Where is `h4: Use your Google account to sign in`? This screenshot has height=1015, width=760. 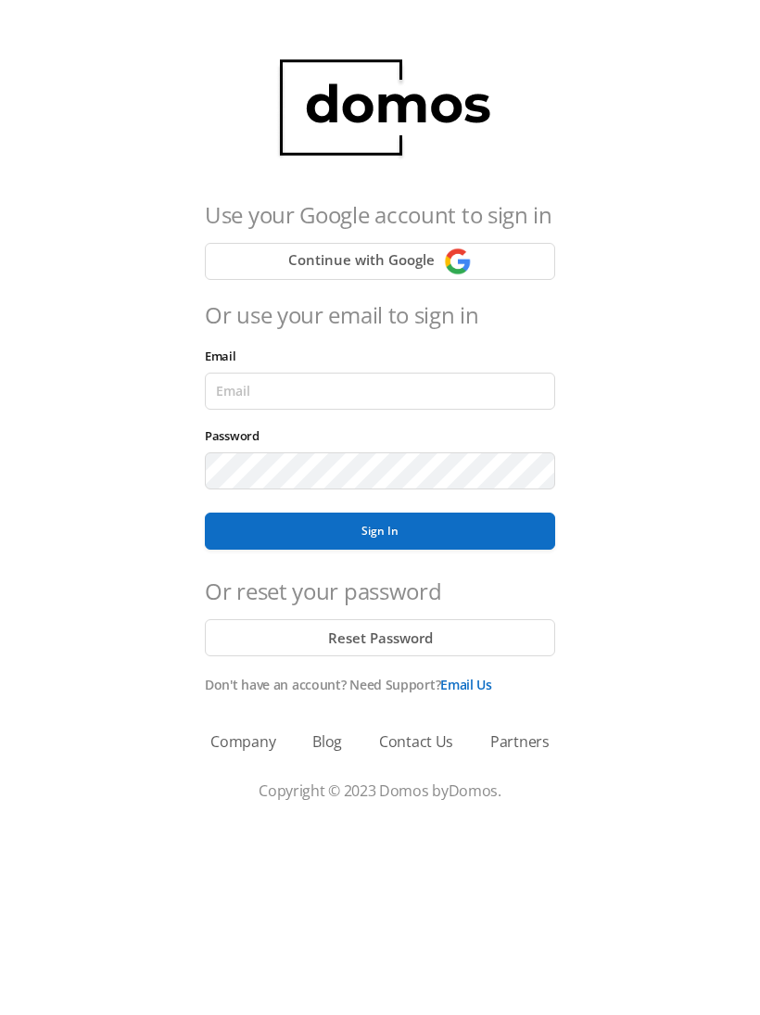
h4: Use your Google account to sign in is located at coordinates (380, 215).